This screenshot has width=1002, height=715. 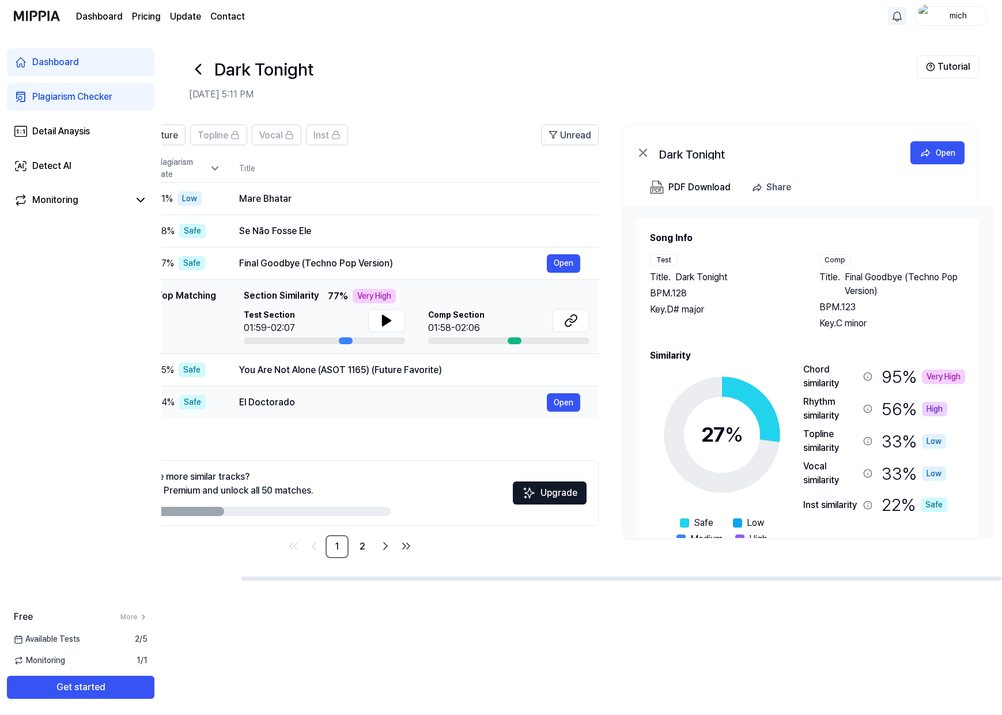 I want to click on span: 28 %, so click(x=165, y=231).